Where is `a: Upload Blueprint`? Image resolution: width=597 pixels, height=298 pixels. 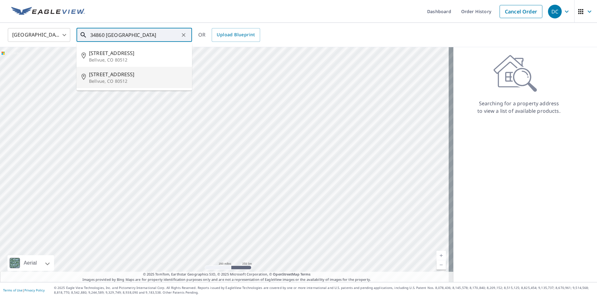
a: Upload Blueprint is located at coordinates (236, 35).